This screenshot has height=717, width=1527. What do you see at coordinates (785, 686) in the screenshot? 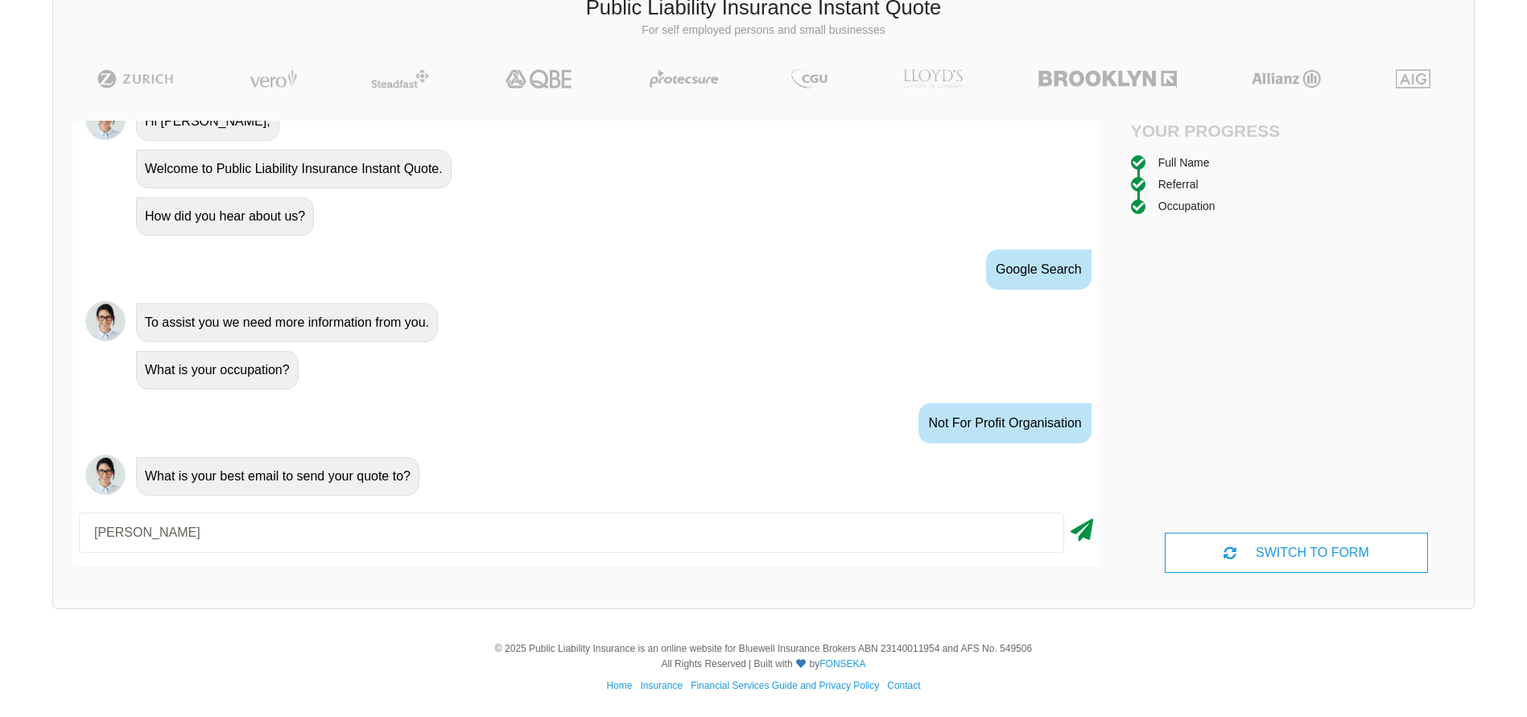
I see `a: Financial Services Guide and Privacy Policy` at bounding box center [785, 686].